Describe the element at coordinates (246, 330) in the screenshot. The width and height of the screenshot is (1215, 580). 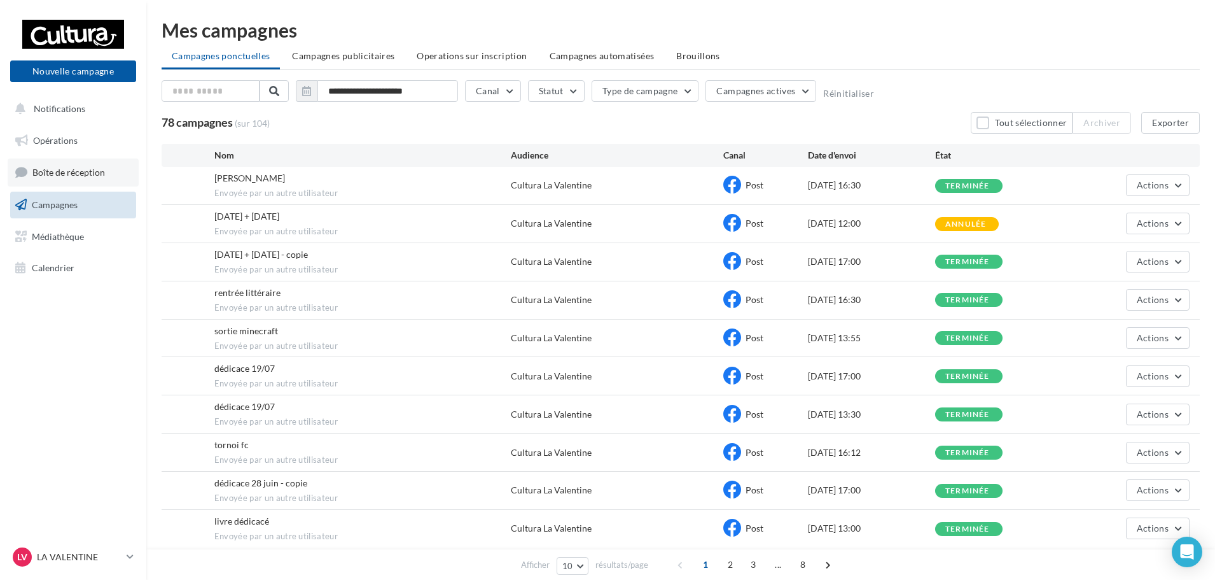
I see `span: sortie minecraft` at that location.